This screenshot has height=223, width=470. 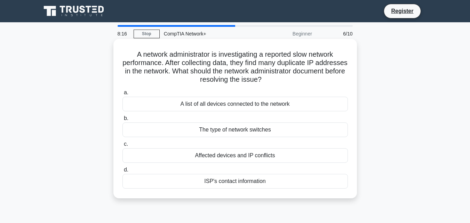 I want to click on div: Beginner, so click(x=285, y=34).